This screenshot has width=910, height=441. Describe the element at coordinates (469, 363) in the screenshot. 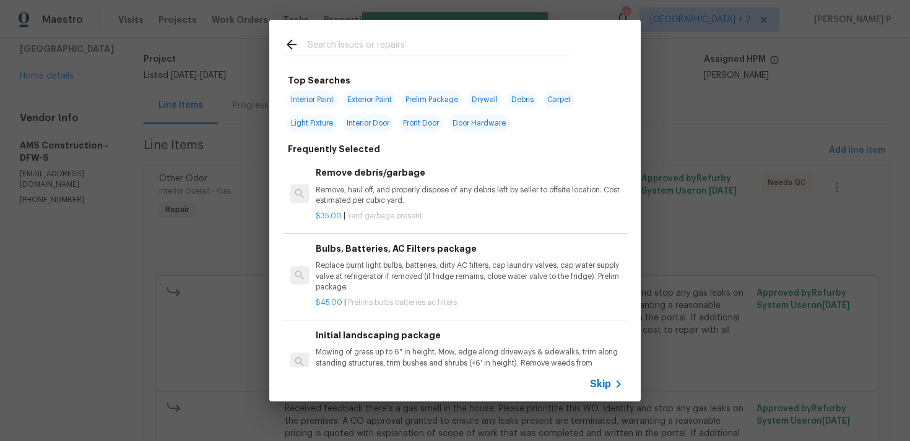

I see `p: Mowing of grass up to 6" in height. Mow, edge along driveways & sidewalks, trim along standing st...` at that location.